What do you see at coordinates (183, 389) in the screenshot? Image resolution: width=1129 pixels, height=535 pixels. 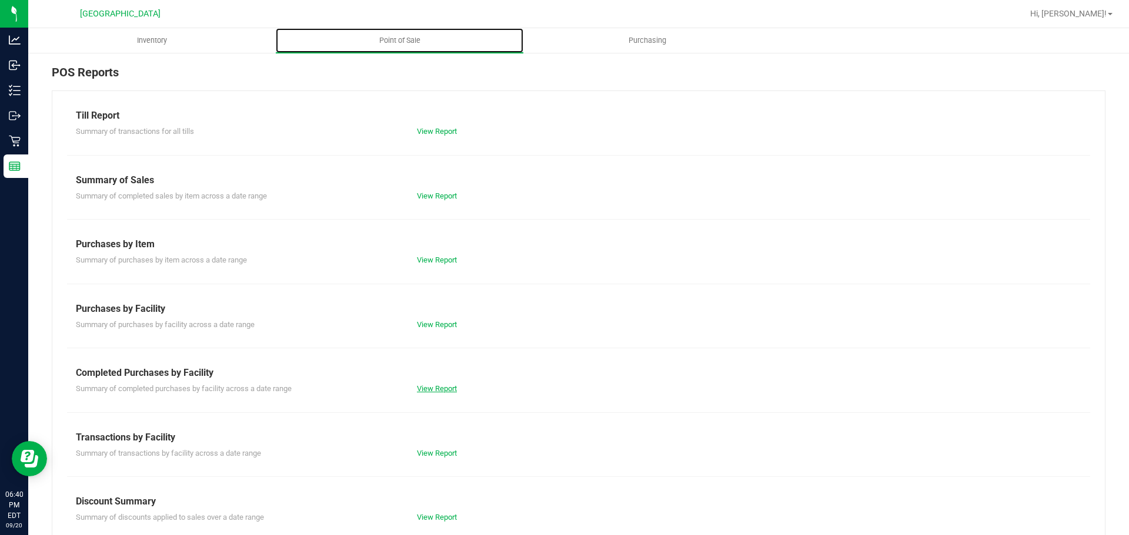 I see `span: Summary of completed purchases by facility across a date range` at bounding box center [183, 389].